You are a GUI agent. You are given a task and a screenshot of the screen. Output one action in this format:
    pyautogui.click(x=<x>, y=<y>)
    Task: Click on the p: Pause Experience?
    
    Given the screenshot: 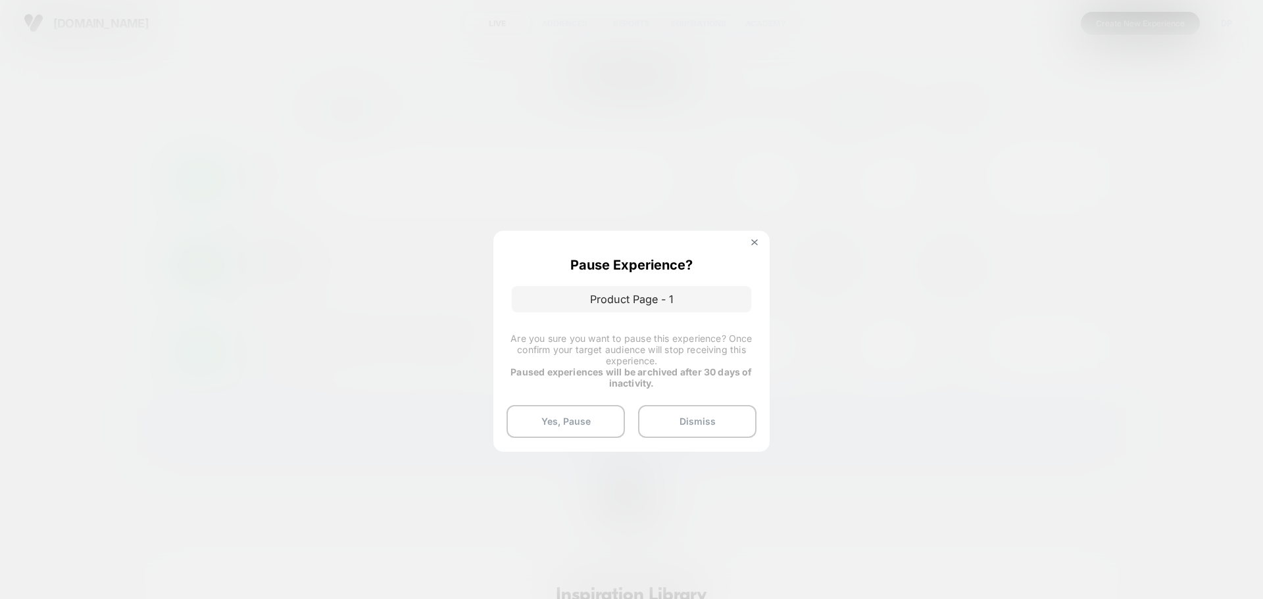 What is the action you would take?
    pyautogui.click(x=631, y=265)
    